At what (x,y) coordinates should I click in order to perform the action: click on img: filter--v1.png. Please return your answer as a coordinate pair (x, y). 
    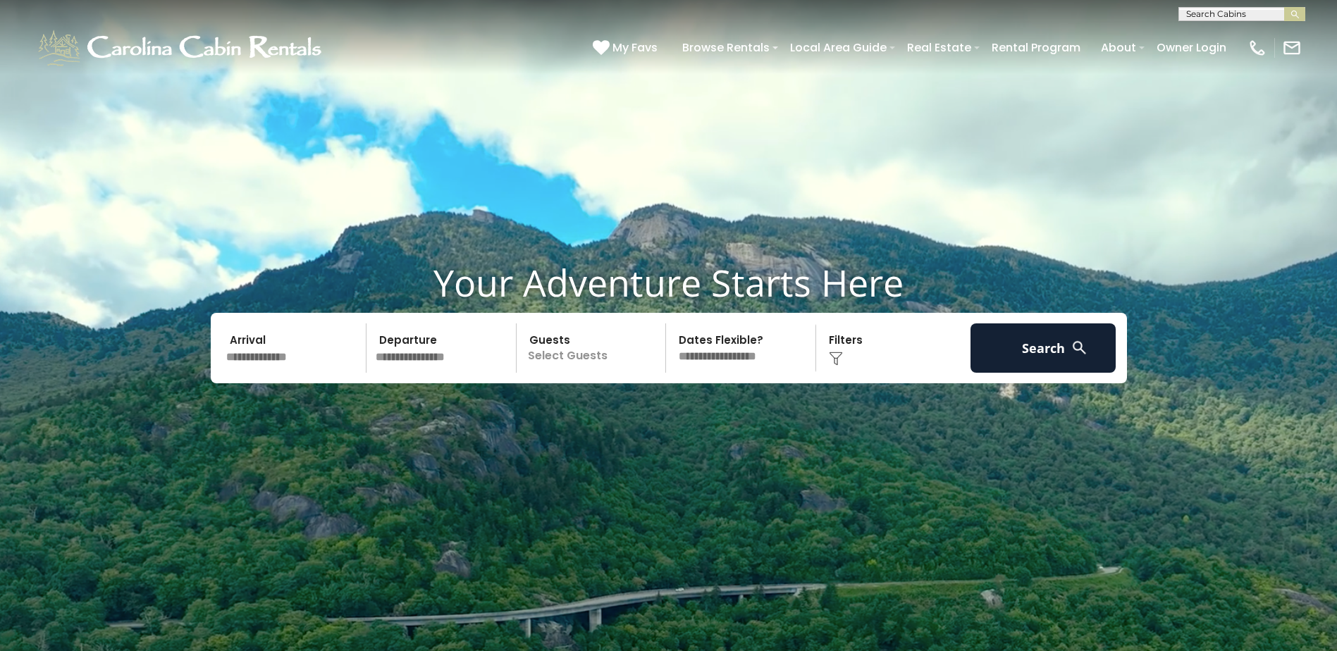
    Looking at the image, I should click on (836, 359).